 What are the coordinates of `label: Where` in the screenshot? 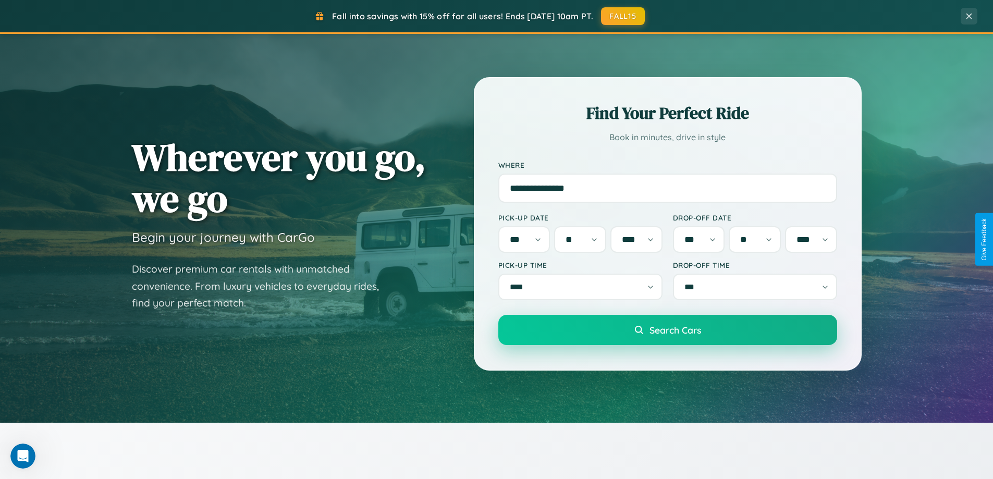 It's located at (668, 165).